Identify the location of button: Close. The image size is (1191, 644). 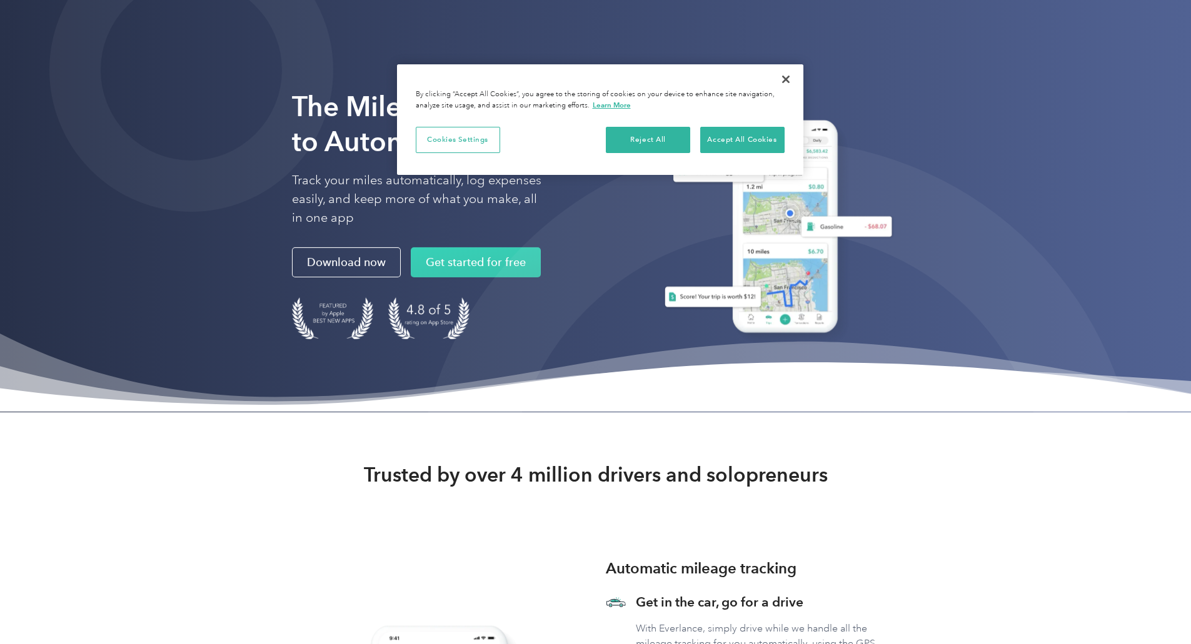
(786, 79).